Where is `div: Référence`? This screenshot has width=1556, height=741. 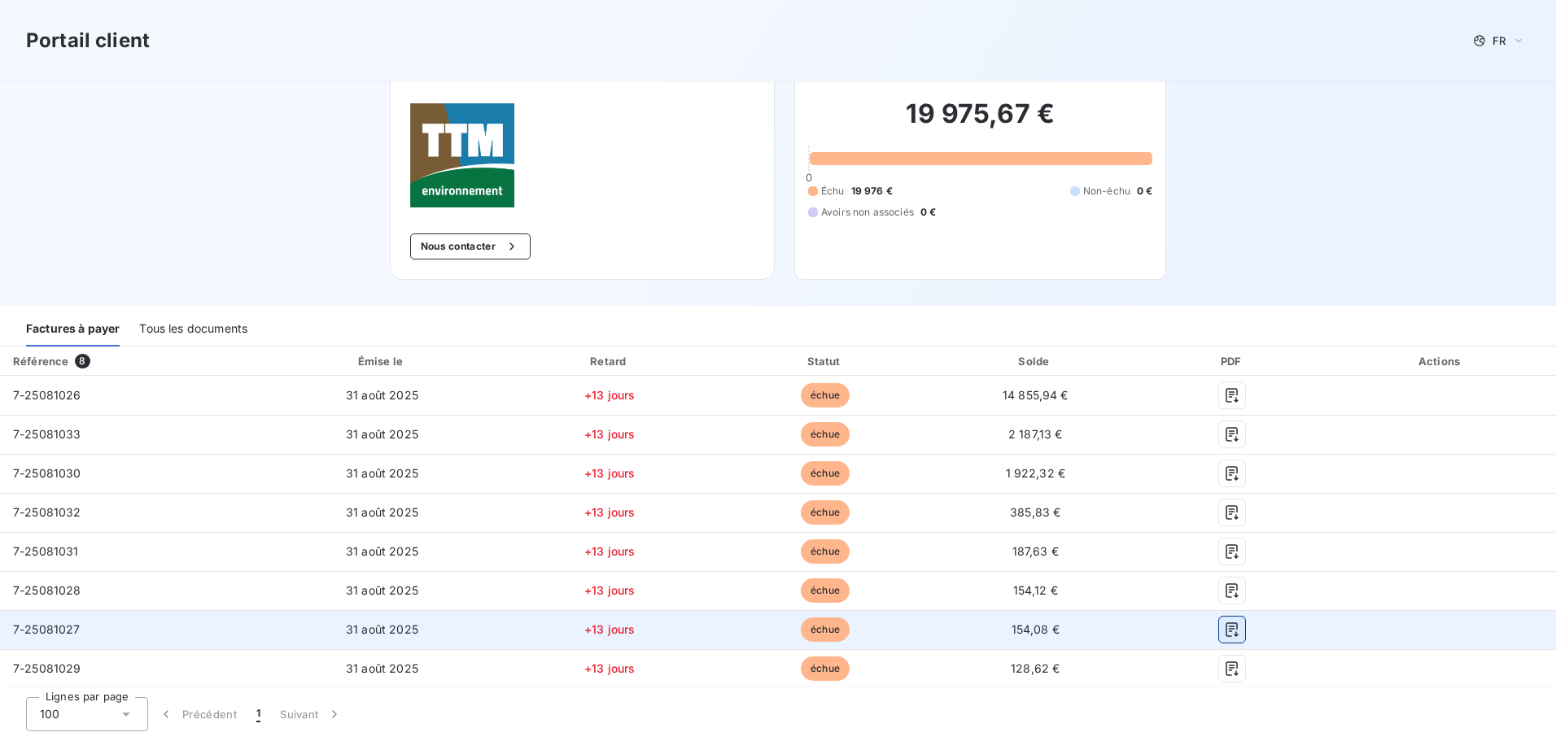 div: Référence is located at coordinates (41, 361).